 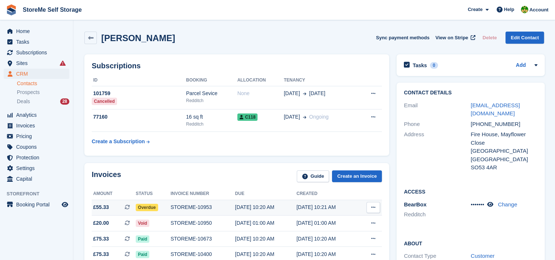 I want to click on a: Deals 28, so click(x=43, y=101).